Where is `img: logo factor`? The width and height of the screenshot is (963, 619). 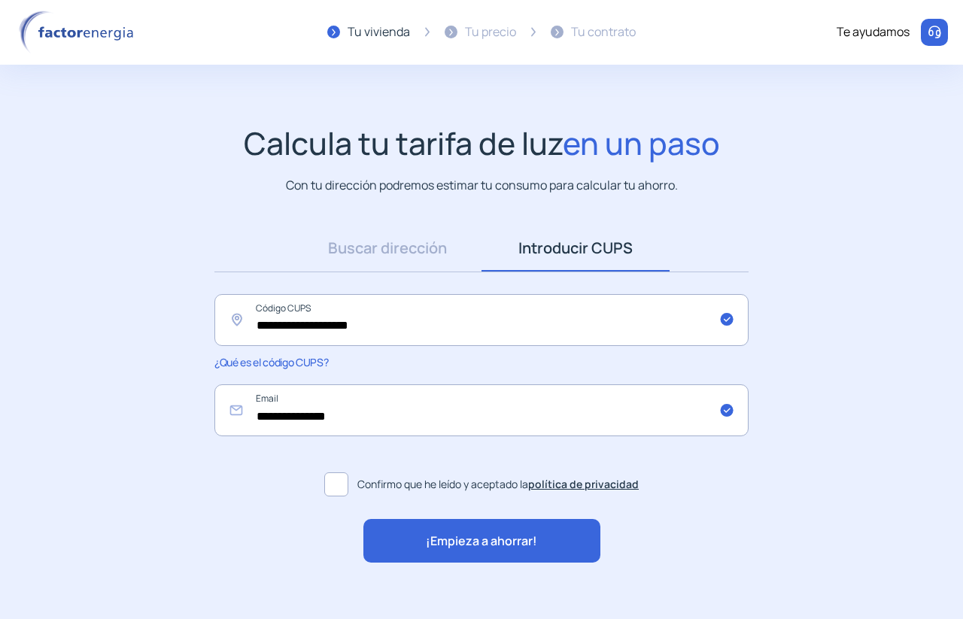 img: logo factor is located at coordinates (79, 32).